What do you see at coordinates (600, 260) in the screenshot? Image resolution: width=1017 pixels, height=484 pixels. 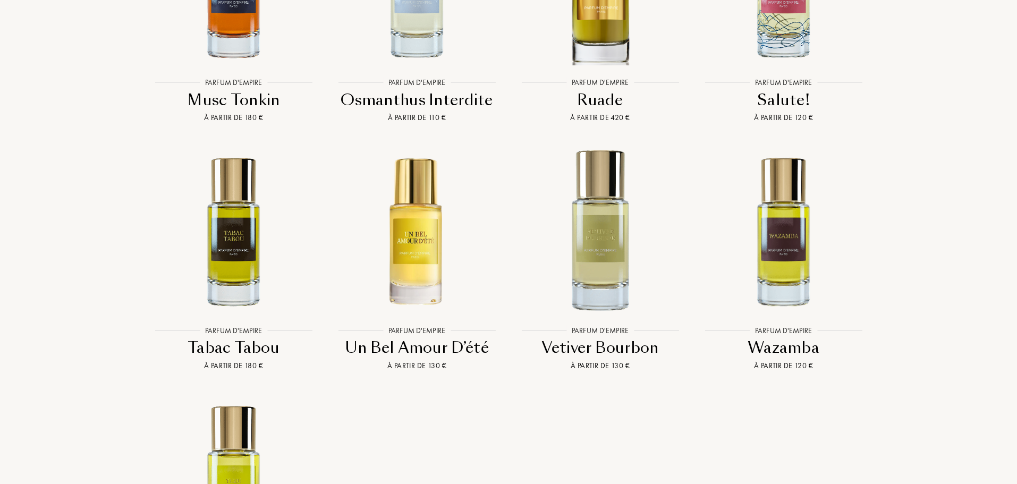 I see `a: Vetiver Bourbon Parfum D EmpireParfum d'EmpireVetiver BourbonÀ partir de 130 €` at bounding box center [600, 260].